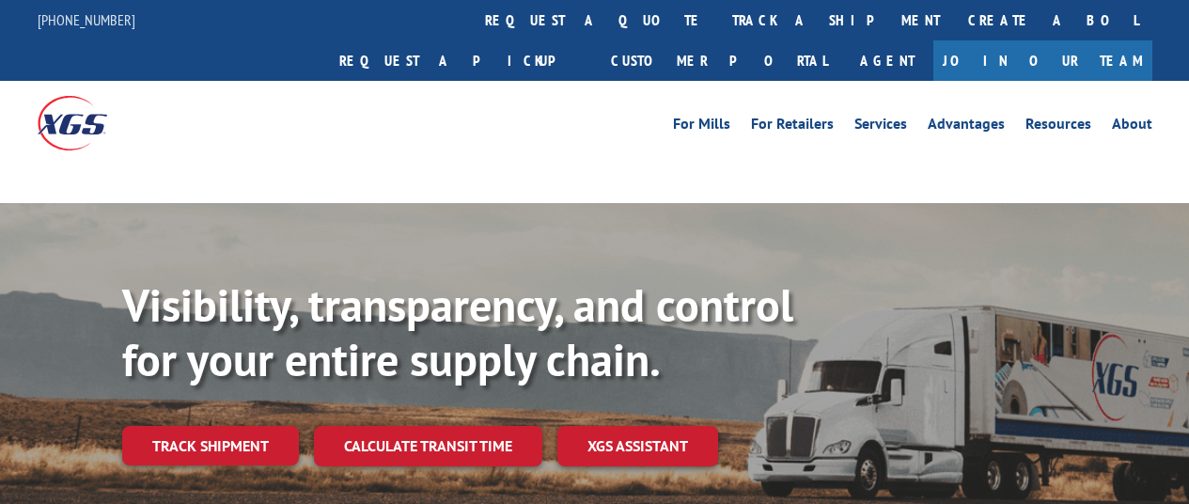 The height and width of the screenshot is (504, 1189). I want to click on a: For Retailers, so click(792, 127).